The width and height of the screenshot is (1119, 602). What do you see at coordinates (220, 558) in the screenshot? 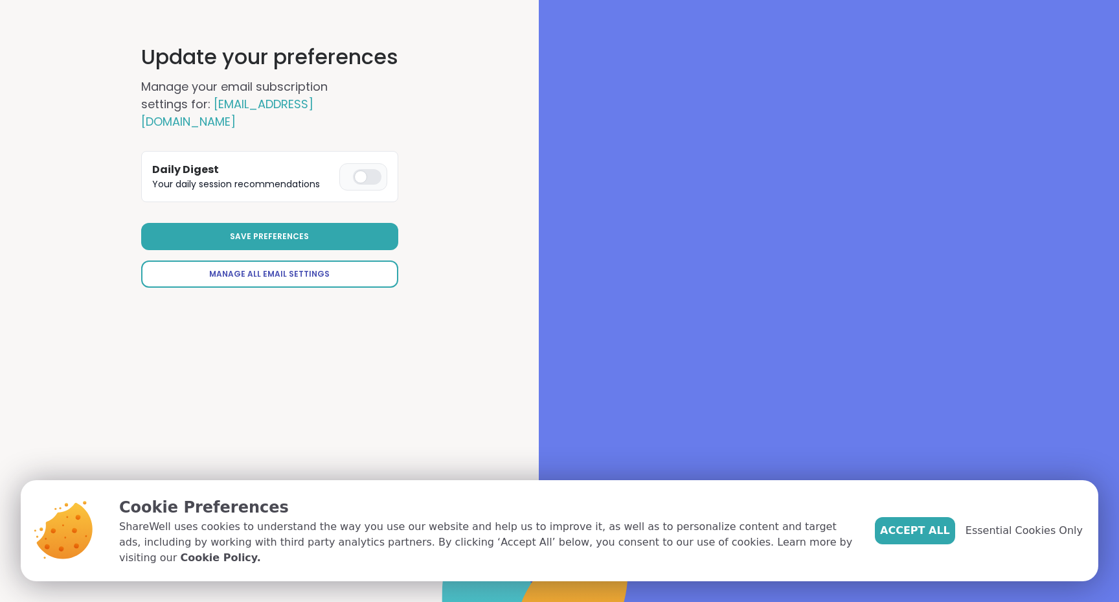
I see `a: Cookie Policy.` at bounding box center [220, 558].